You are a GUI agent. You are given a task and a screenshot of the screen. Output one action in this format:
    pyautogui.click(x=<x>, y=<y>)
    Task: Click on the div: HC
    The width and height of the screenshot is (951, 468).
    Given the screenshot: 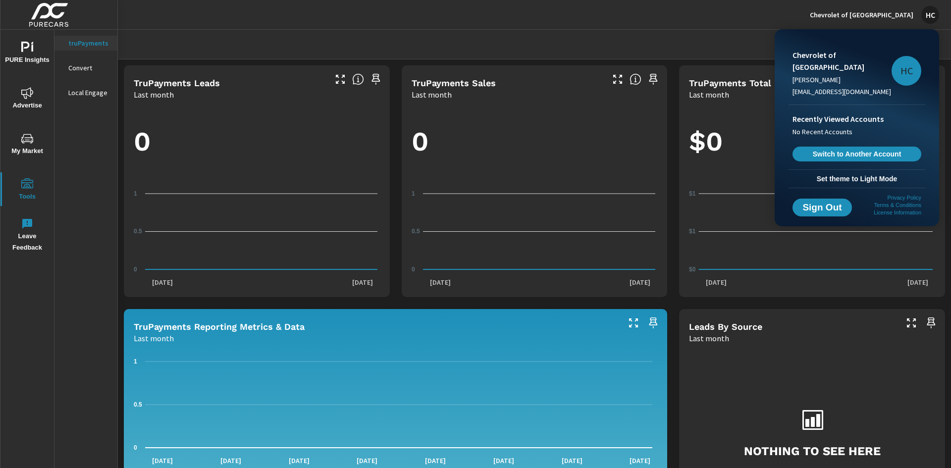 What is the action you would take?
    pyautogui.click(x=907, y=71)
    